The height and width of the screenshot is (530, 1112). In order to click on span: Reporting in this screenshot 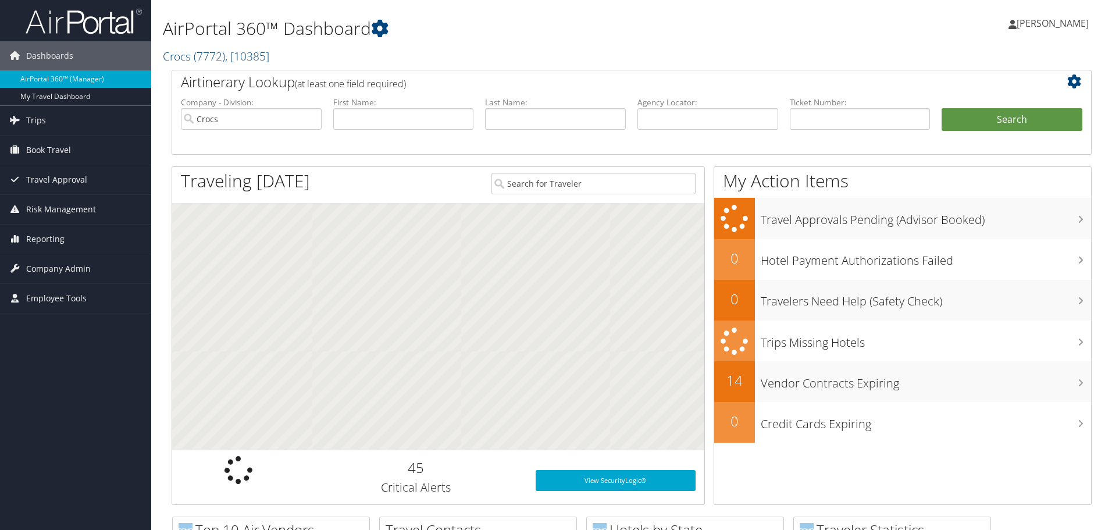, I will do `click(45, 239)`.